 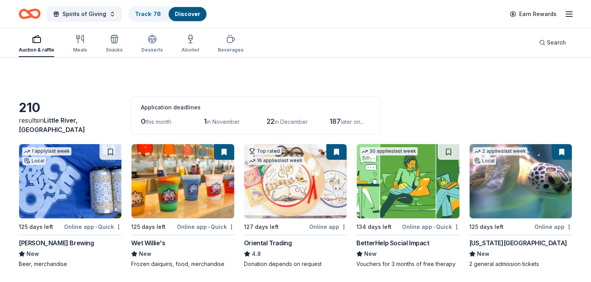 I want to click on div: 134 days left, so click(x=374, y=227).